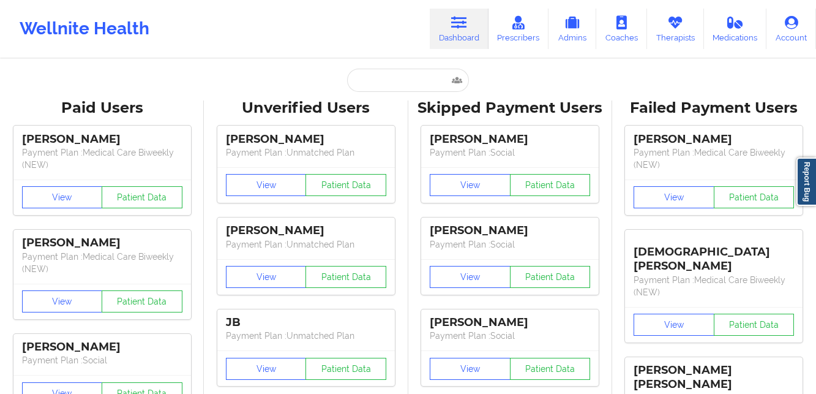 The width and height of the screenshot is (816, 394). I want to click on a: Medications, so click(735, 29).